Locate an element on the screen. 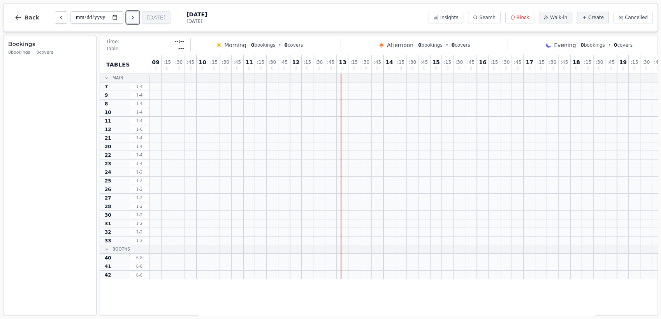  span: 40 is located at coordinates (108, 258).